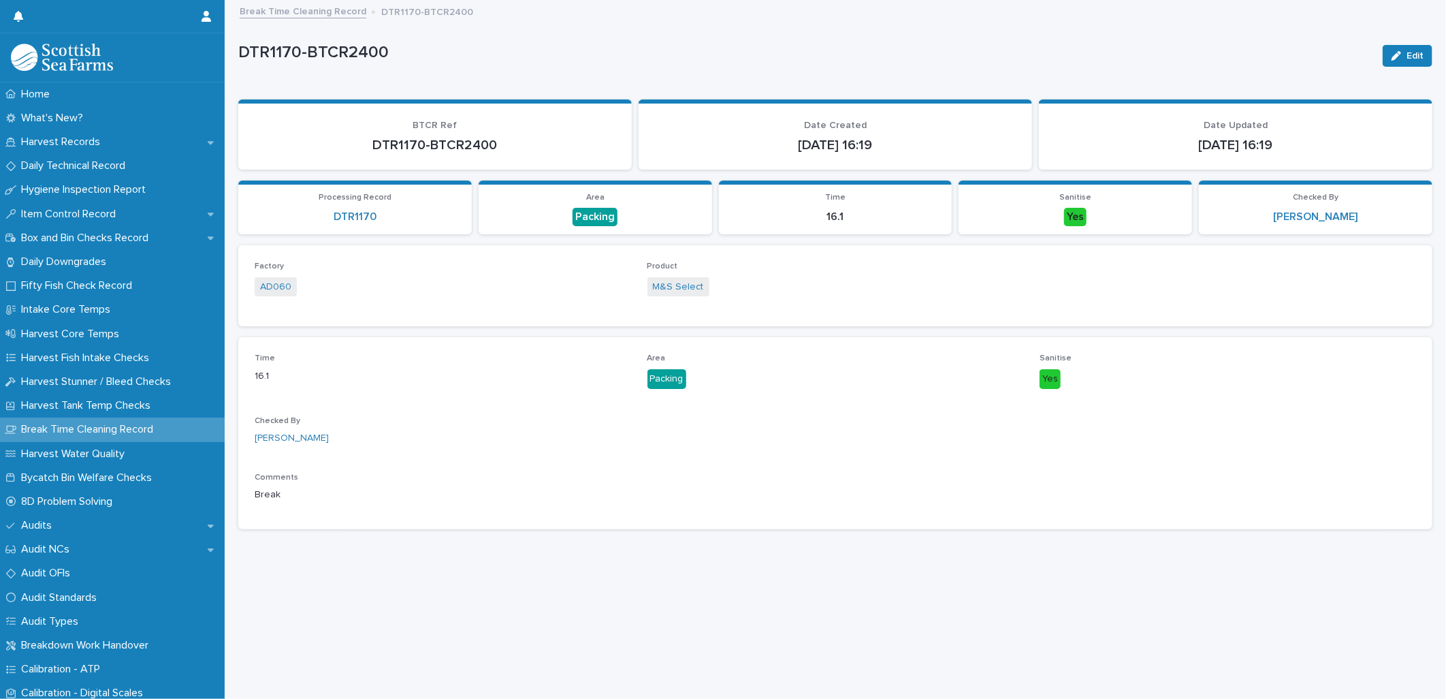  Describe the element at coordinates (76, 453) in the screenshot. I see `p: Harvest Water Quality` at that location.